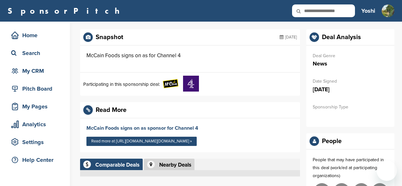 The width and height of the screenshot is (402, 186). What do you see at coordinates (35, 142) in the screenshot?
I see `a: Settings` at bounding box center [35, 142].